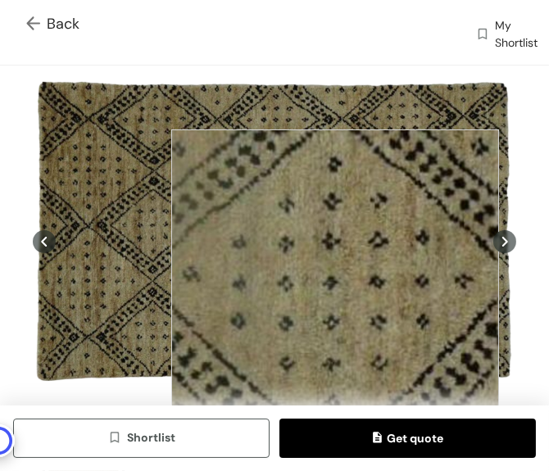 This screenshot has height=471, width=549. What do you see at coordinates (379, 439) in the screenshot?
I see `img: quote` at bounding box center [379, 439].